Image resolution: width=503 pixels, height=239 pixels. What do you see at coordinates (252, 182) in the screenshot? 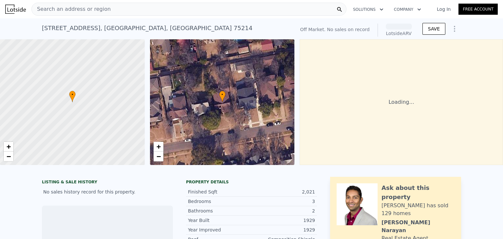
I see `div: Property details` at bounding box center [252, 182].